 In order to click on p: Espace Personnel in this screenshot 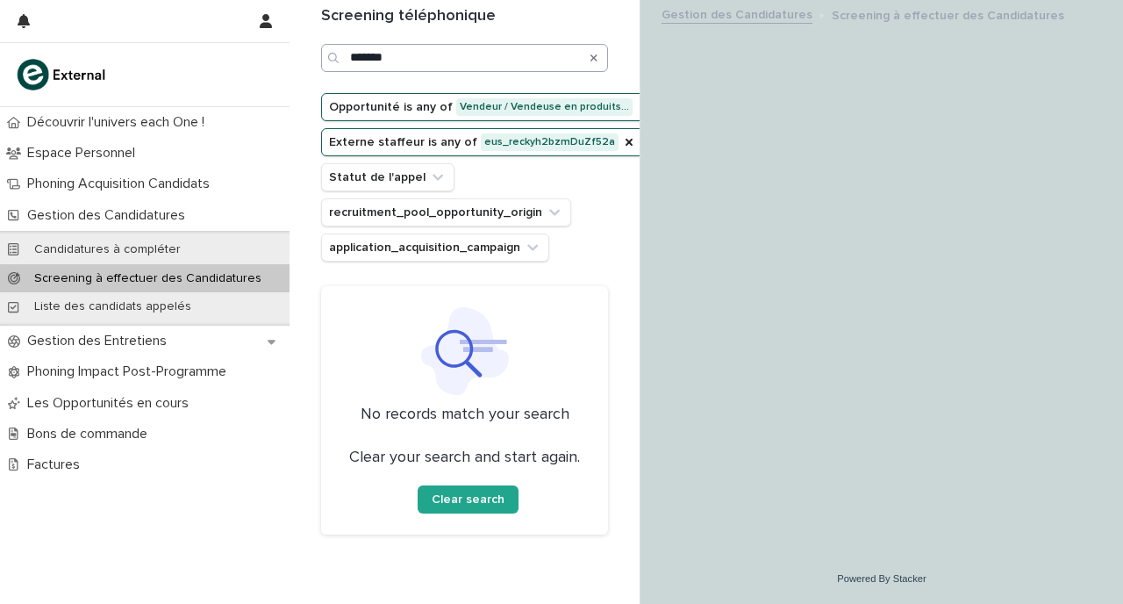, I will do `click(84, 153)`.